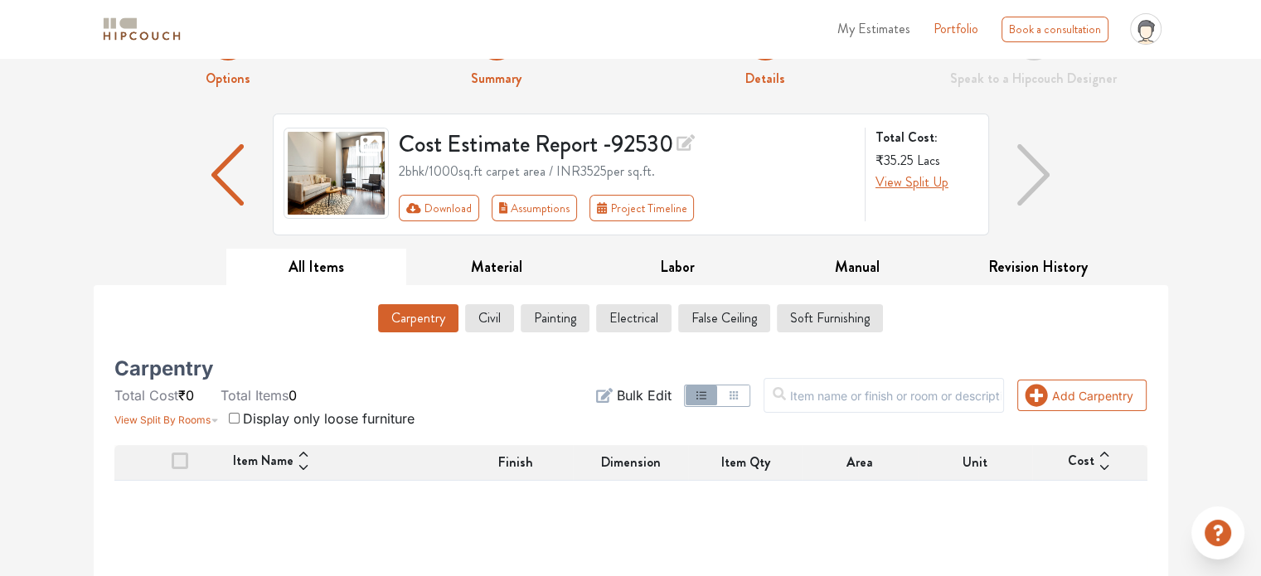 The width and height of the screenshot is (1261, 576). What do you see at coordinates (928, 160) in the screenshot?
I see `span: Lacs` at bounding box center [928, 160].